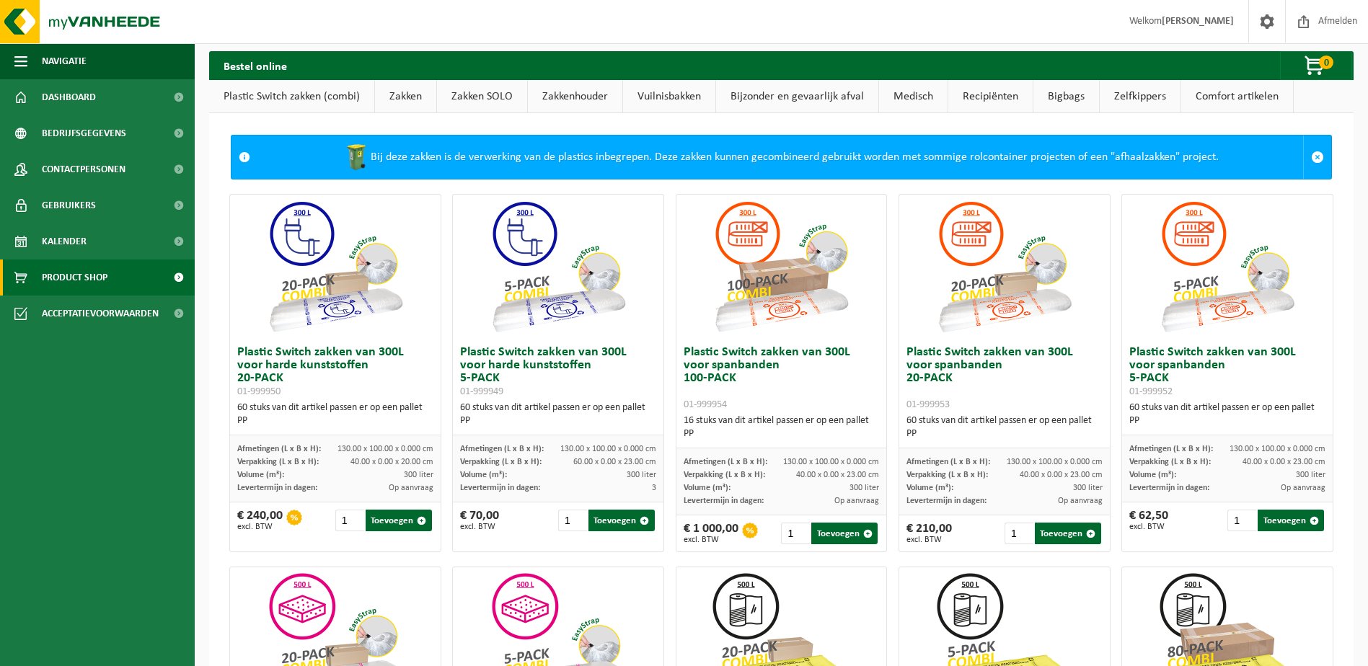 The image size is (1368, 666). I want to click on a: Zakken SOLO, so click(482, 97).